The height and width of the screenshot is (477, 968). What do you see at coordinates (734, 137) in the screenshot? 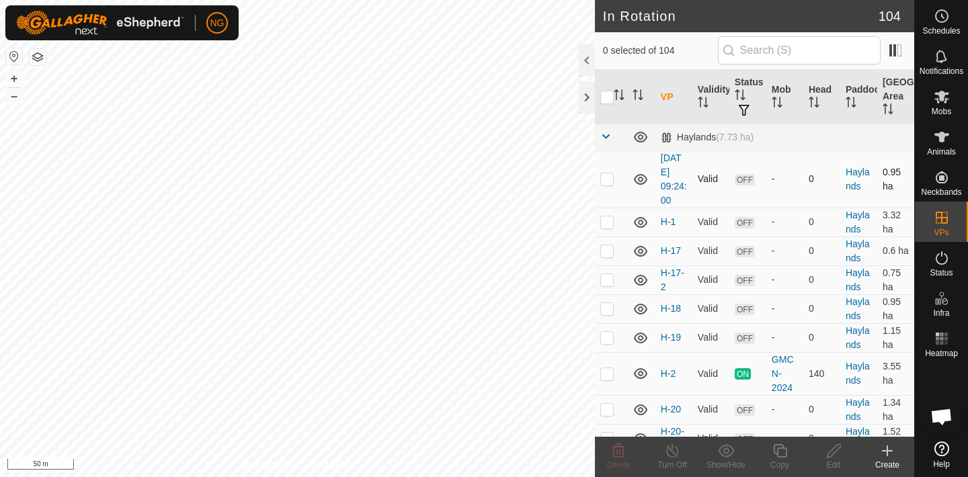
I see `span: (7.73 ha)` at bounding box center [734, 137].